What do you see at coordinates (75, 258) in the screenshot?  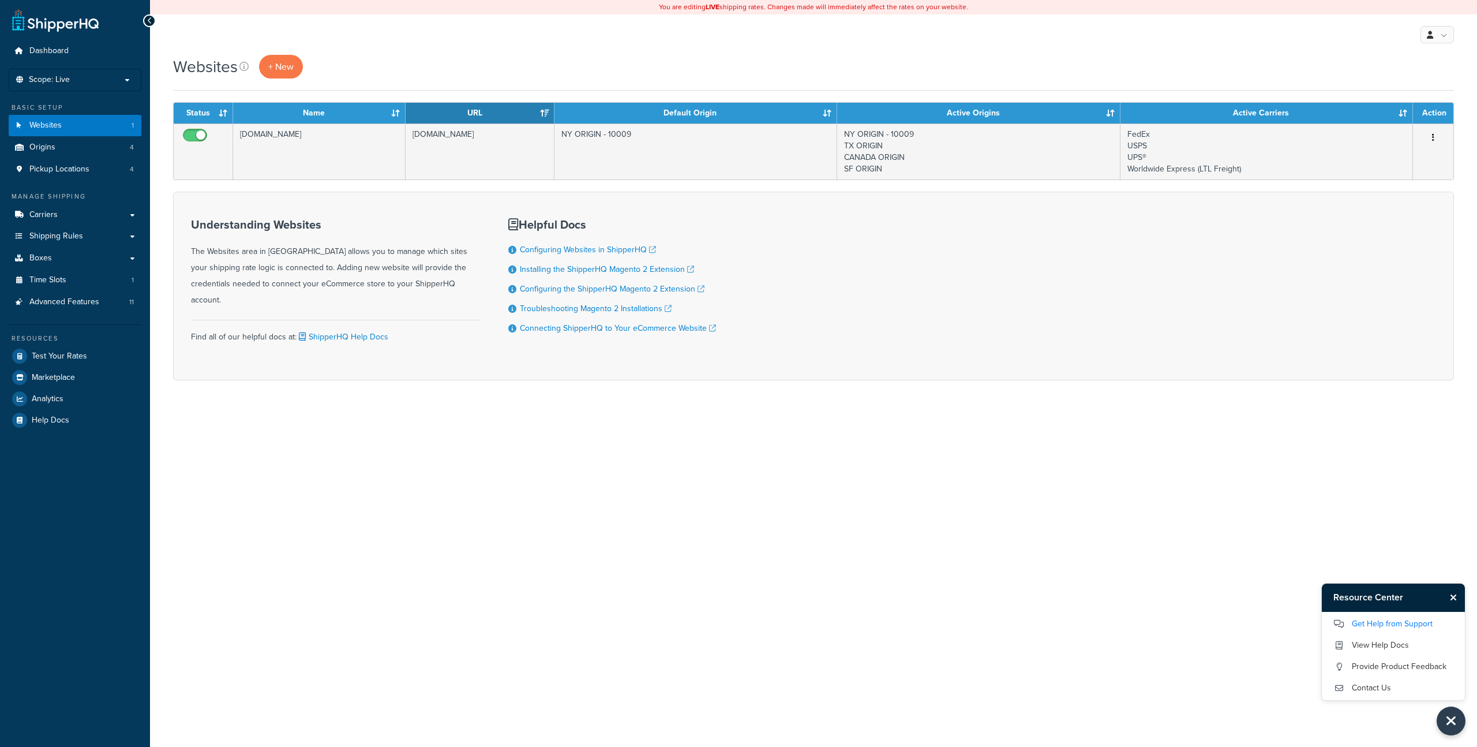 I see `li: Boxes` at bounding box center [75, 258].